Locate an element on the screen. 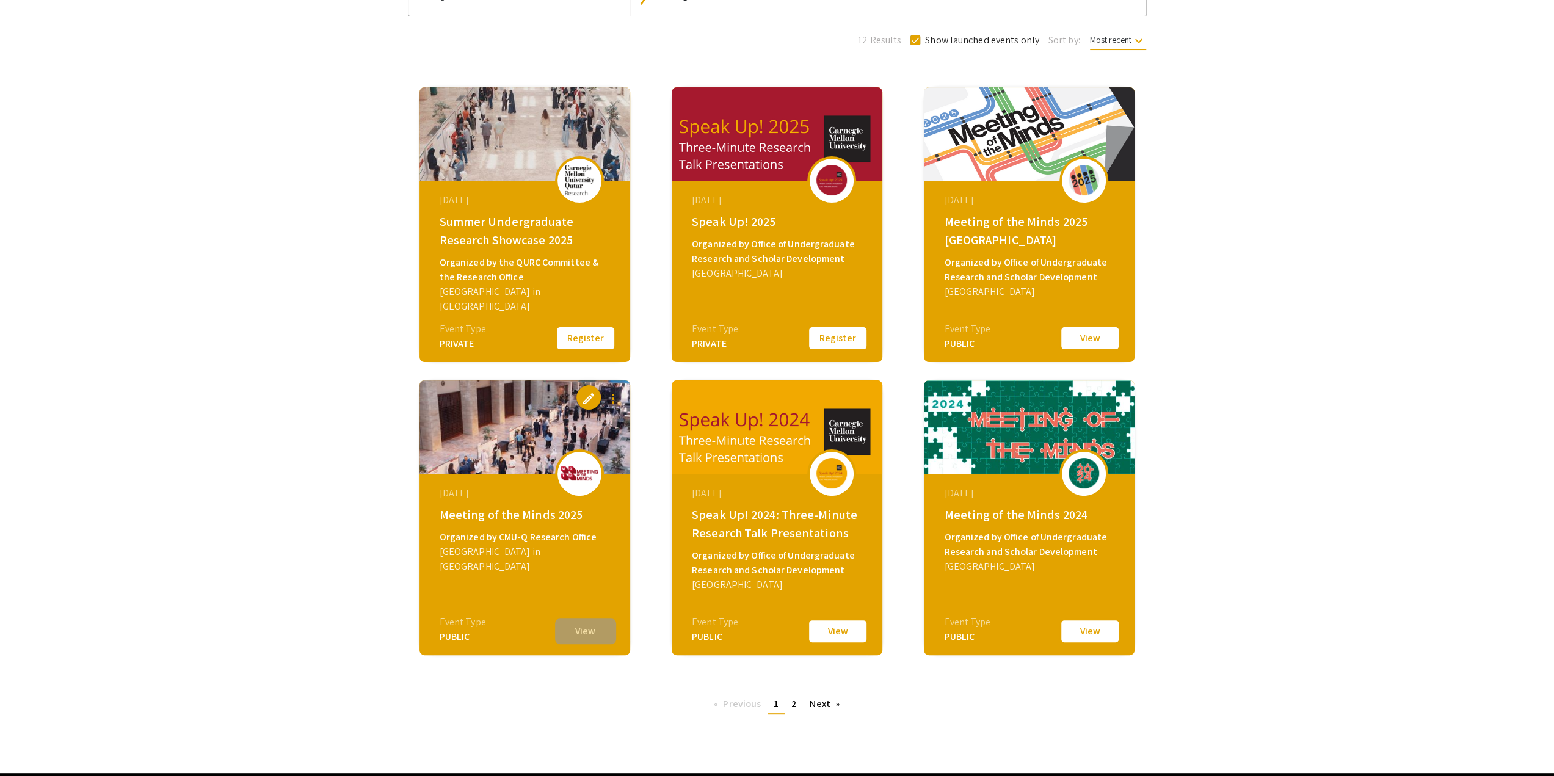  img: speak-up-2024_eventCoverPhoto_19e6e6__thumb.png is located at coordinates (777, 427).